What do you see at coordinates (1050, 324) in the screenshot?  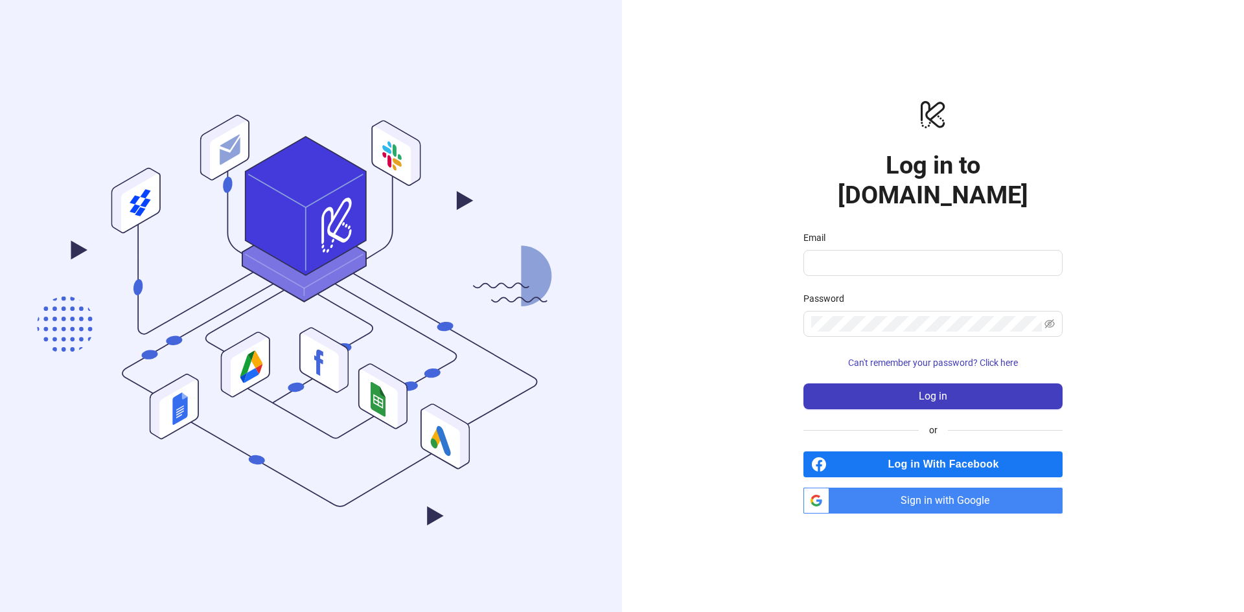 I see `span: eye-invisible` at bounding box center [1050, 324].